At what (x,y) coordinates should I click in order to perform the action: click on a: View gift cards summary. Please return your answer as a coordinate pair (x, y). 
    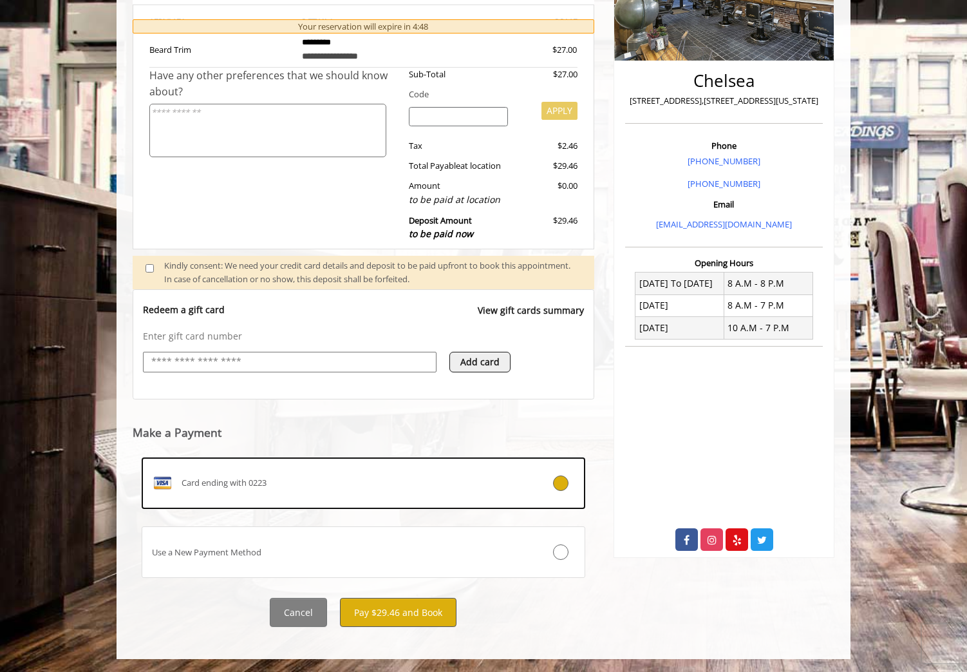
    Looking at the image, I should click on (531, 316).